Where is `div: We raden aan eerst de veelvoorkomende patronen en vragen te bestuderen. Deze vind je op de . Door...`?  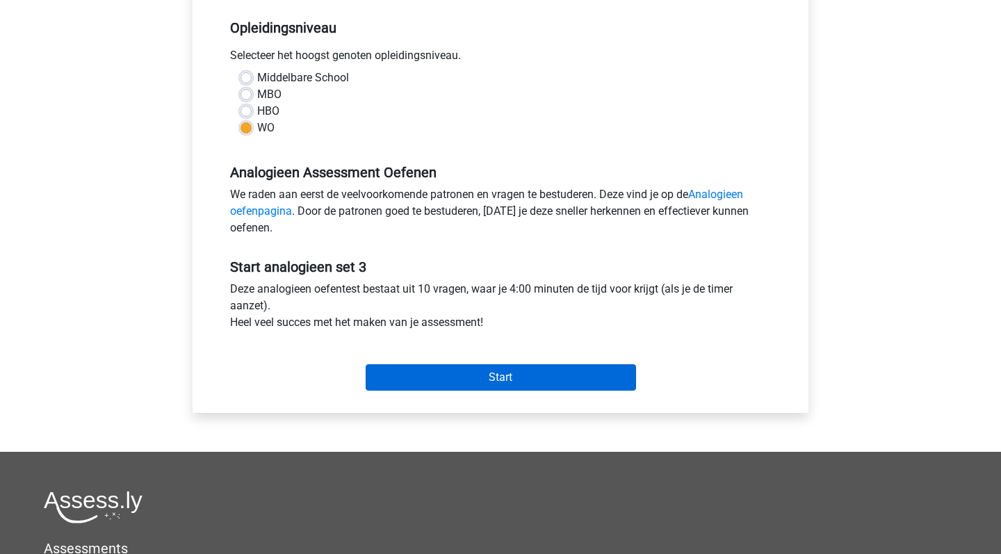 div: We raden aan eerst de veelvoorkomende patronen en vragen te bestuderen. Deze vind je op de . Door... is located at coordinates (501, 214).